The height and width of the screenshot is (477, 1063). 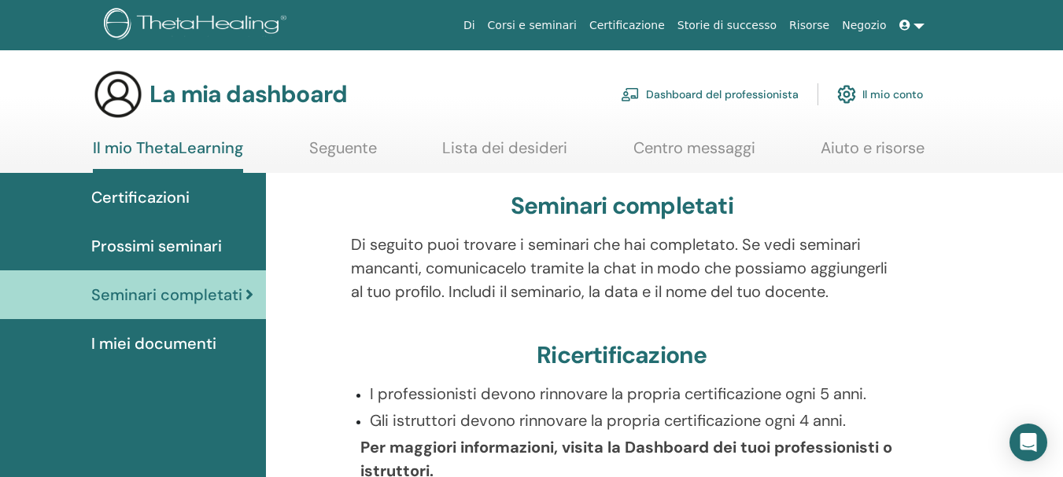 I want to click on font: Il mio ThetaLearning, so click(x=168, y=148).